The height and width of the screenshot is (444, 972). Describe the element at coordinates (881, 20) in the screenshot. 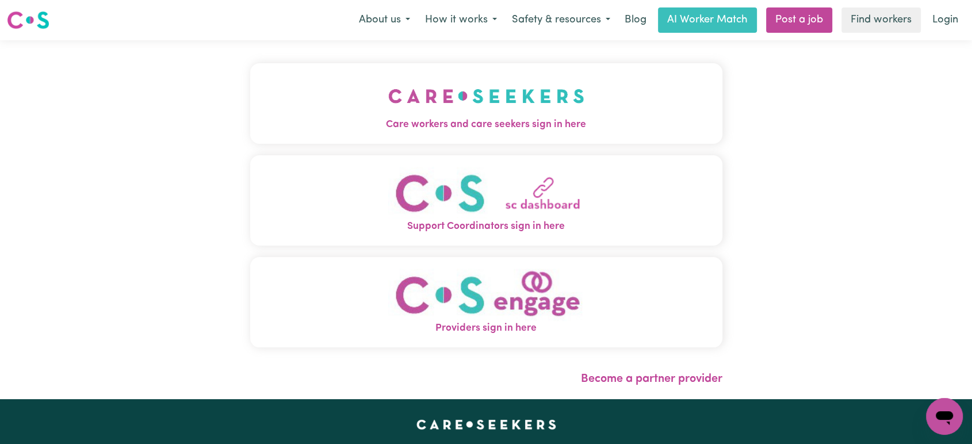

I see `a: Find workers` at that location.